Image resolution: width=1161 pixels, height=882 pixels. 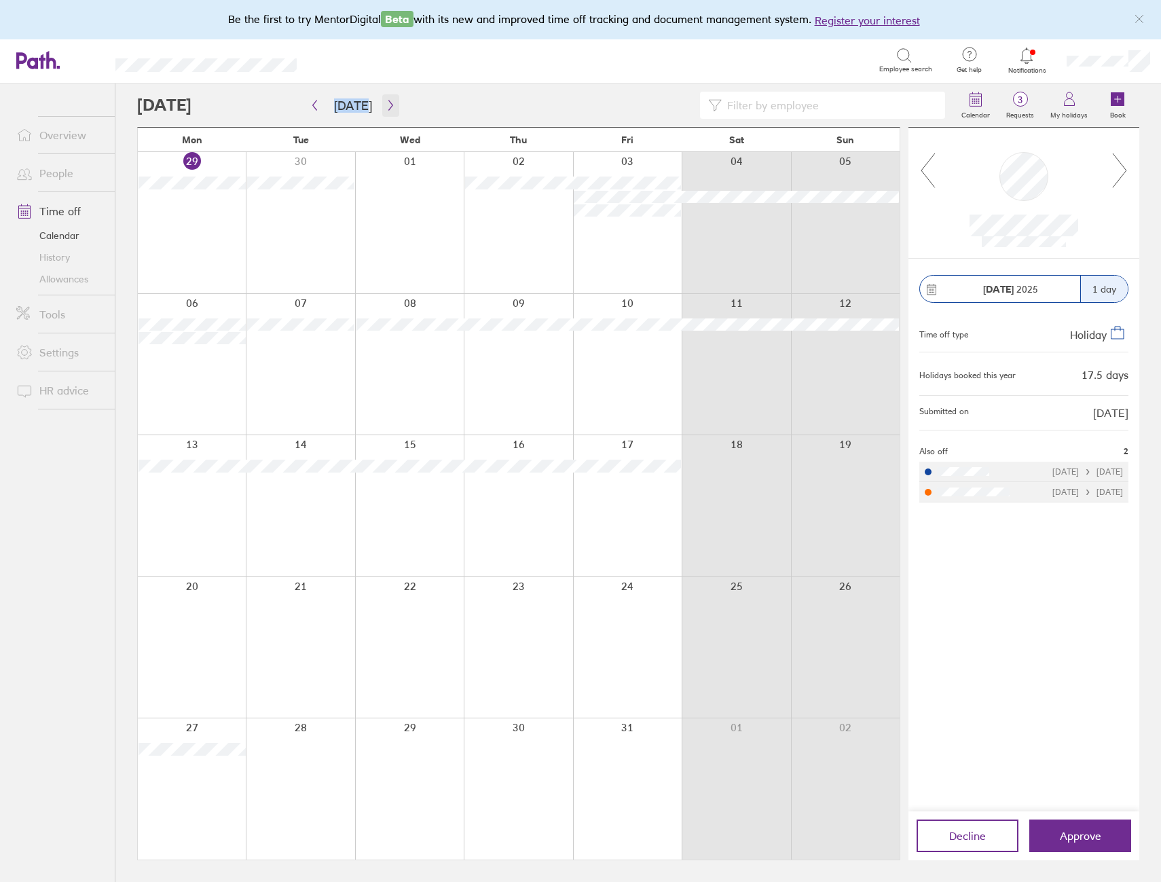 What do you see at coordinates (906, 69) in the screenshot?
I see `span: Employee search` at bounding box center [906, 69].